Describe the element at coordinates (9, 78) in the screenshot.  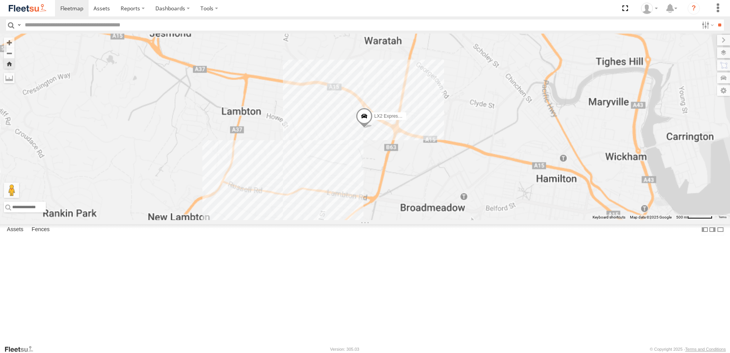
I see `label: Measure` at that location.